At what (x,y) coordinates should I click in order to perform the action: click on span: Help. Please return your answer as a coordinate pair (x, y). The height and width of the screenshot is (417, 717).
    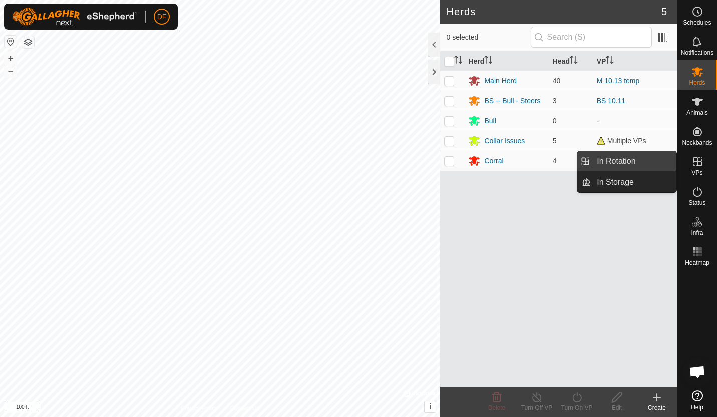
    Looking at the image, I should click on (697, 408).